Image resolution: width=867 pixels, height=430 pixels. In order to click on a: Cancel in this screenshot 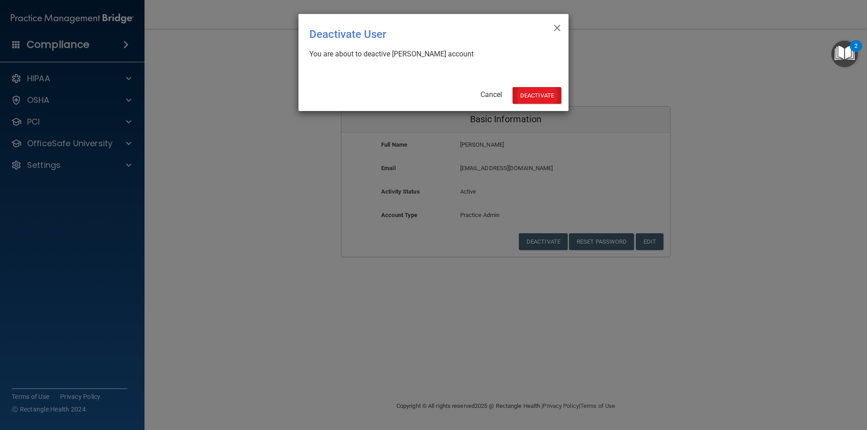, I will do `click(491, 94)`.